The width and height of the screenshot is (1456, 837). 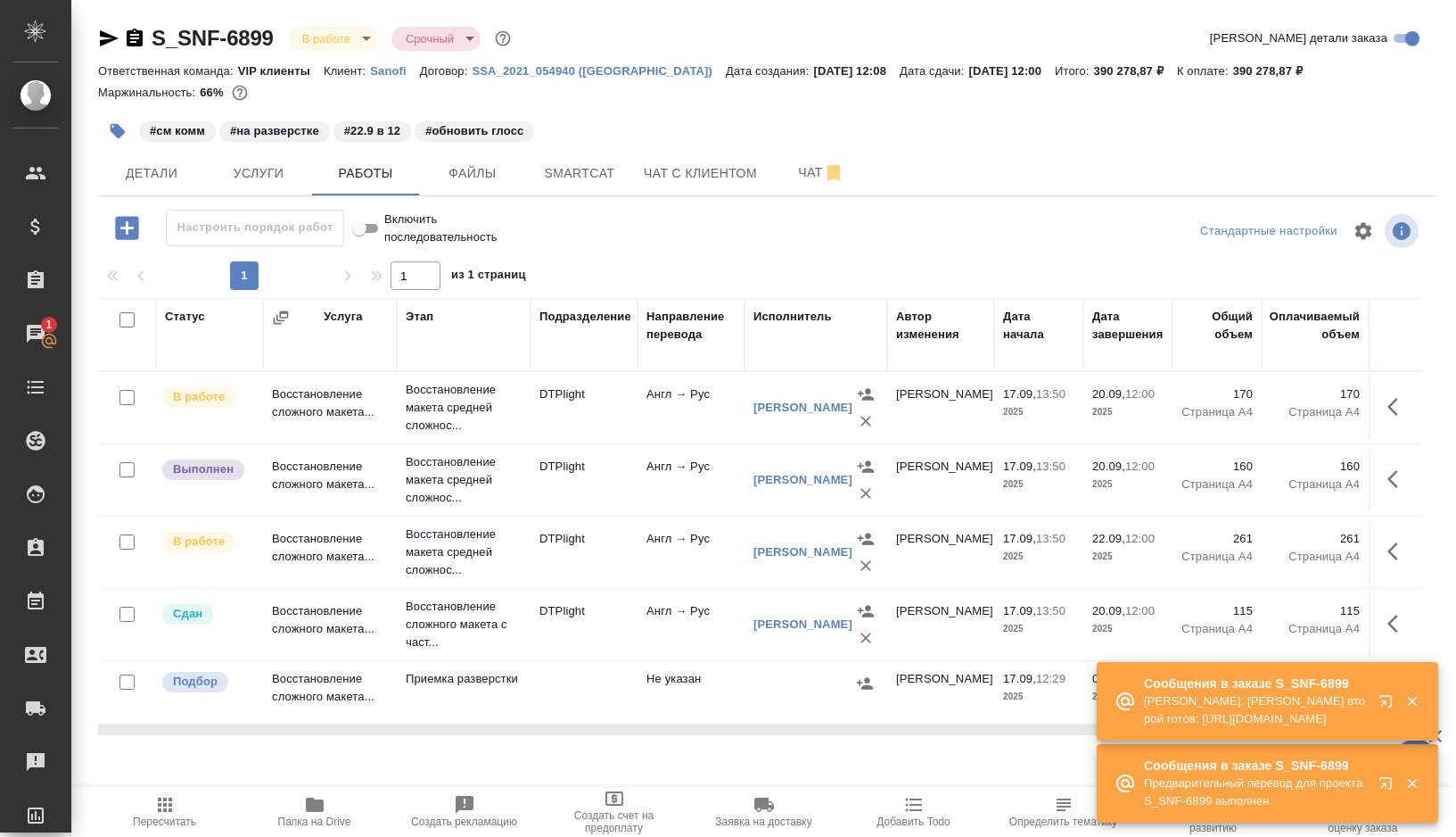 What do you see at coordinates (1019, 610) in the screenshot?
I see `p: 17.09,` at bounding box center [1019, 610].